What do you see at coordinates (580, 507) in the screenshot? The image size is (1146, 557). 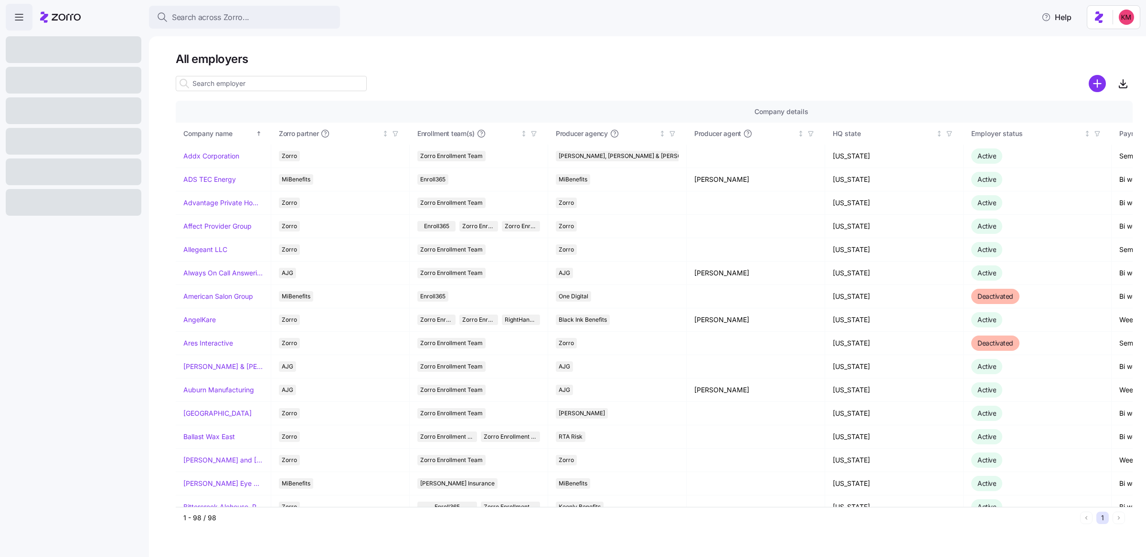 I see `span: Keenly Benefits` at bounding box center [580, 507].